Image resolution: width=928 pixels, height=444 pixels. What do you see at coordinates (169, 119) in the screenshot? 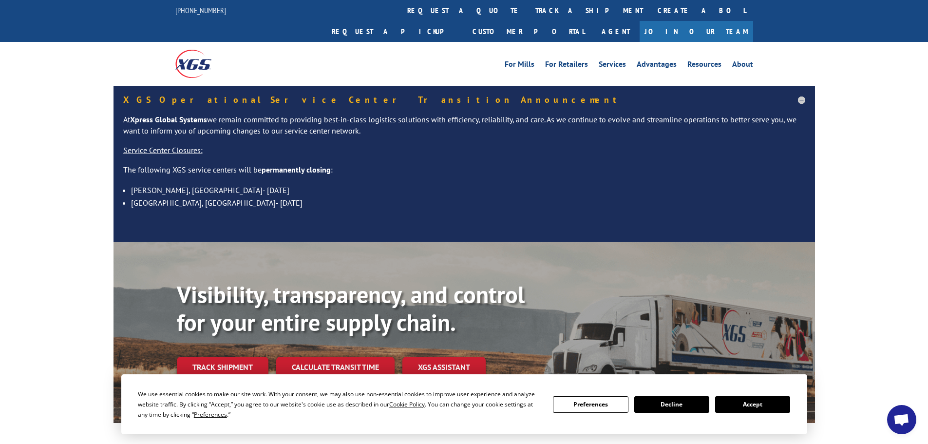
I see `strong: Xpress Global Systems` at bounding box center [169, 119].